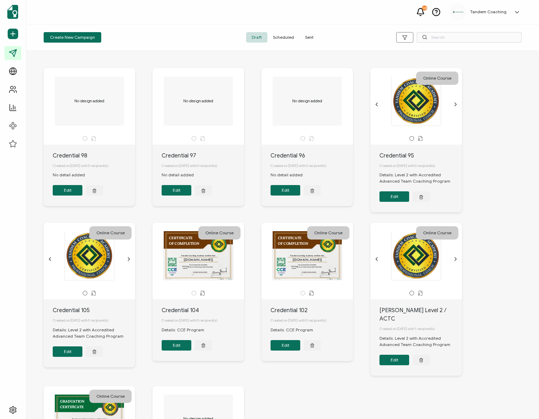  I want to click on div: Credential 104, so click(203, 310).